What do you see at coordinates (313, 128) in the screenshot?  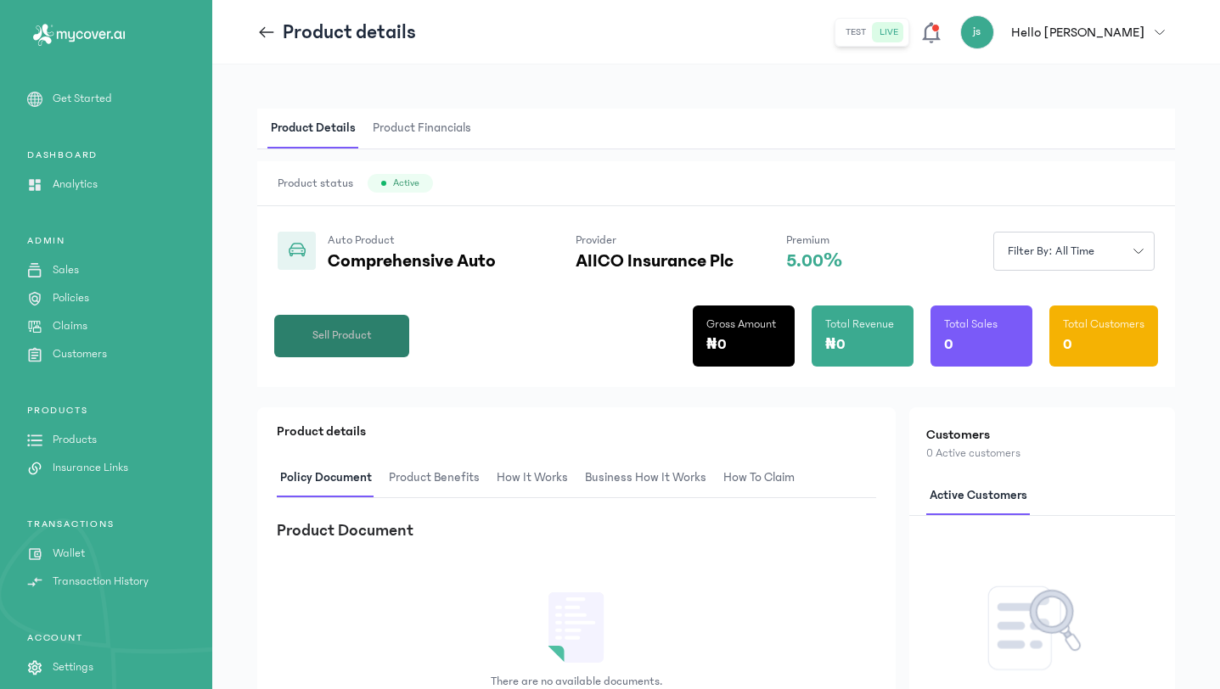 I see `span: Product Details` at bounding box center [313, 128].